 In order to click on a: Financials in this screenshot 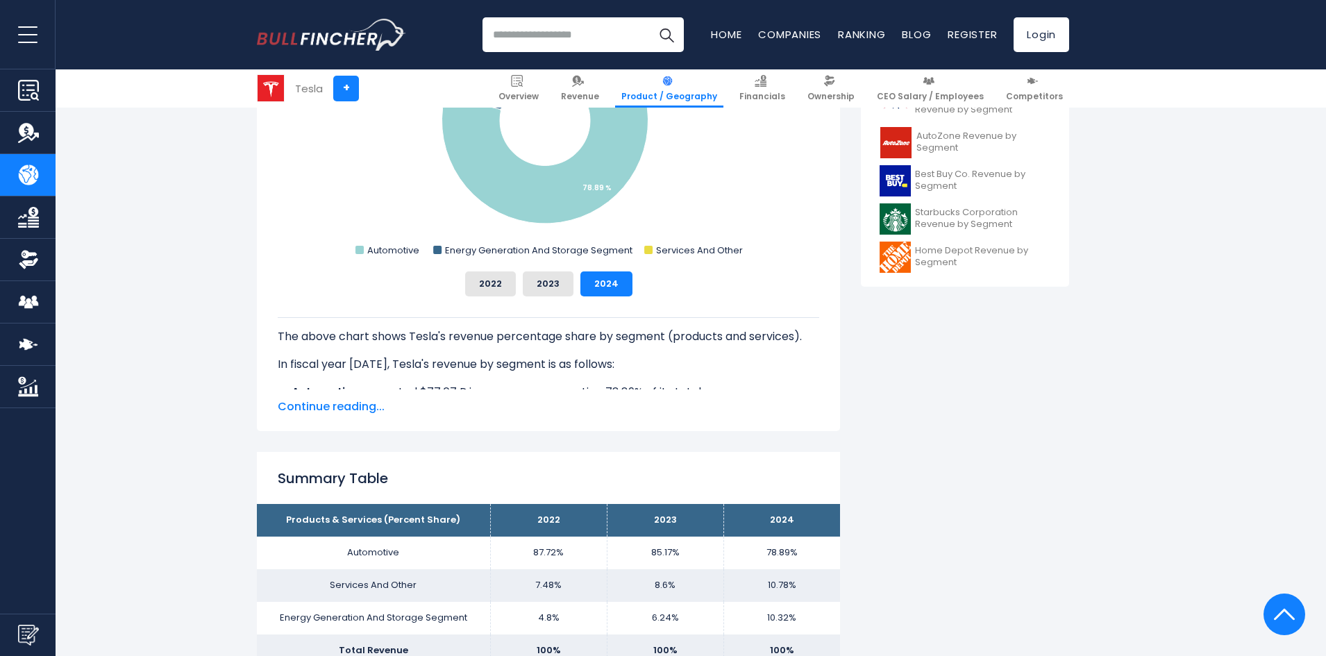, I will do `click(762, 88)`.